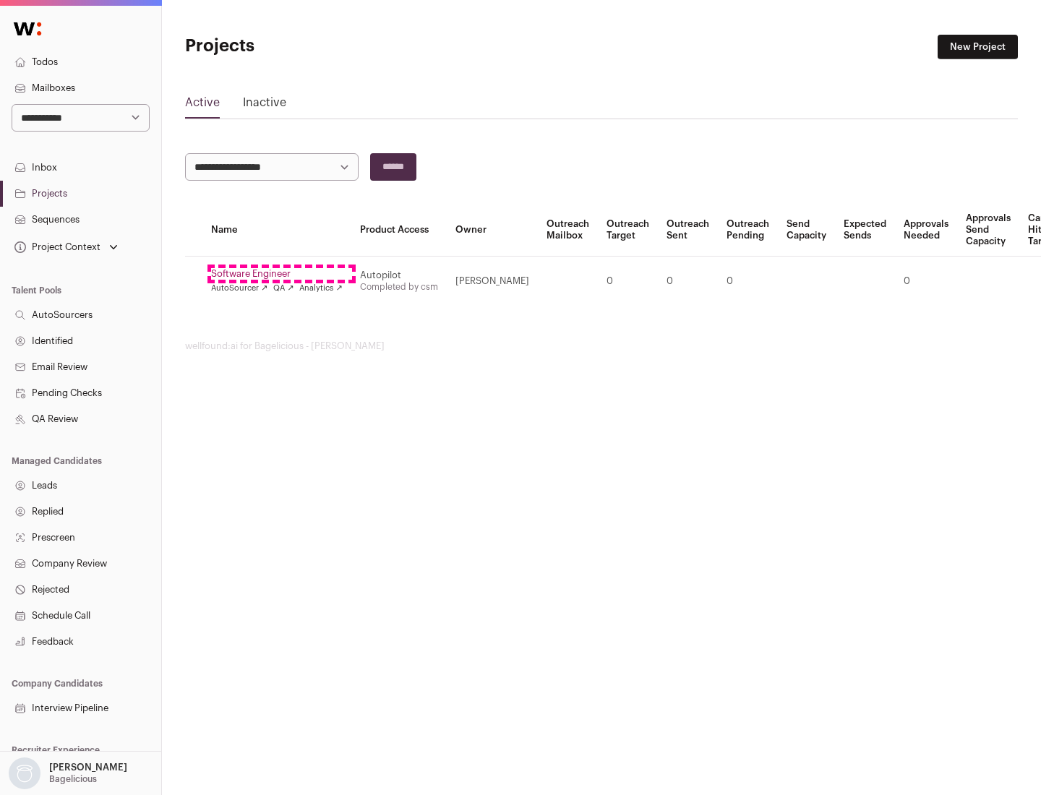 The width and height of the screenshot is (1041, 795). Describe the element at coordinates (56, 247) in the screenshot. I see `div: Project Context` at that location.